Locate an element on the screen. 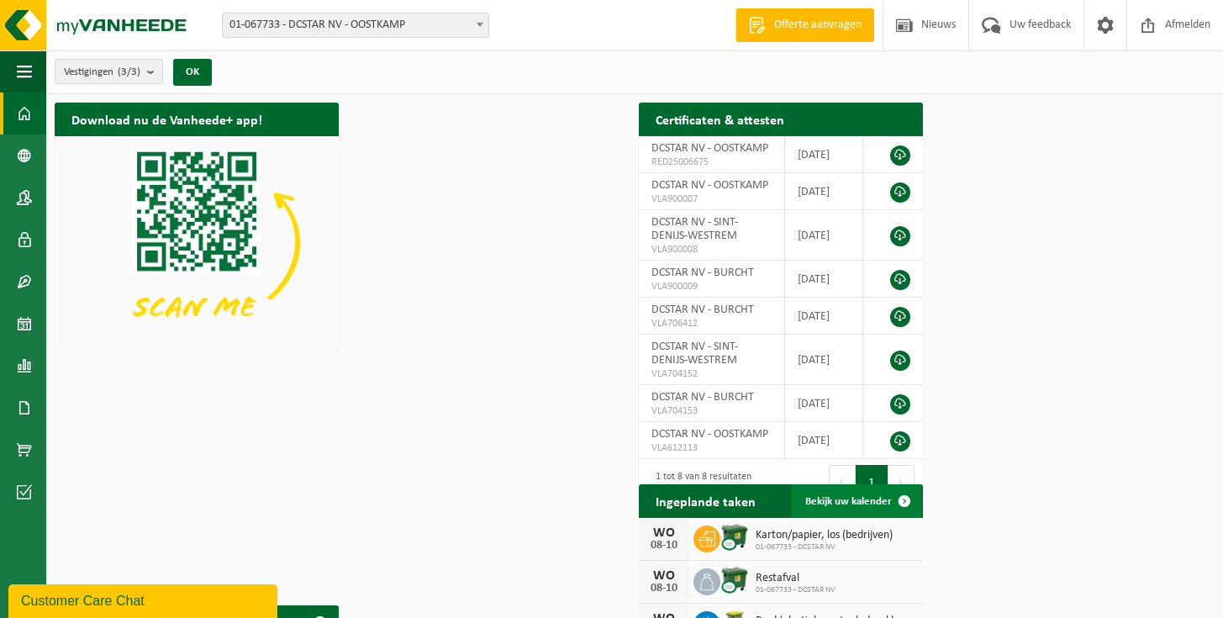  span: 01-067733 - DCSTAR NV - OOSTKAMP is located at coordinates (356, 25).